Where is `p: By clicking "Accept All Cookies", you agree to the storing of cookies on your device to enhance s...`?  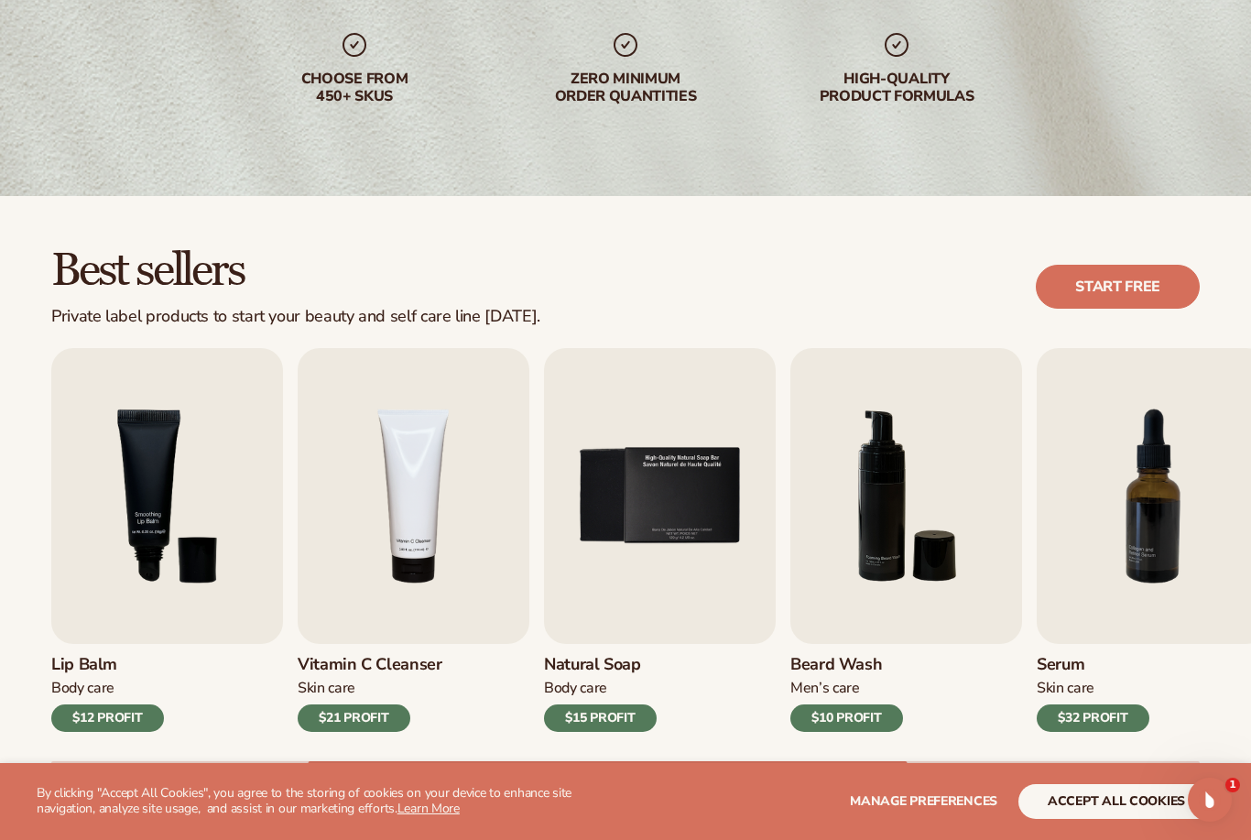
p: By clicking "Accept All Cookies", you agree to the storing of cookies on your device to enhance s... is located at coordinates (331, 802).